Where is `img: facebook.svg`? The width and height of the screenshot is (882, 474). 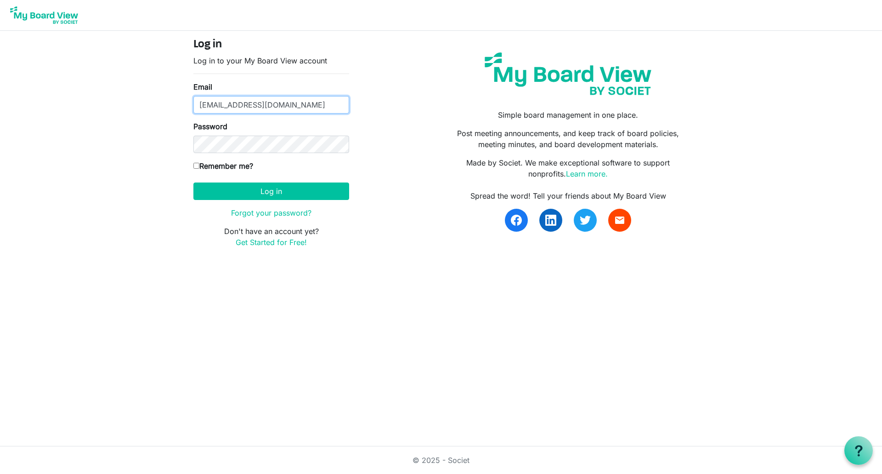
img: facebook.svg is located at coordinates (517, 220).